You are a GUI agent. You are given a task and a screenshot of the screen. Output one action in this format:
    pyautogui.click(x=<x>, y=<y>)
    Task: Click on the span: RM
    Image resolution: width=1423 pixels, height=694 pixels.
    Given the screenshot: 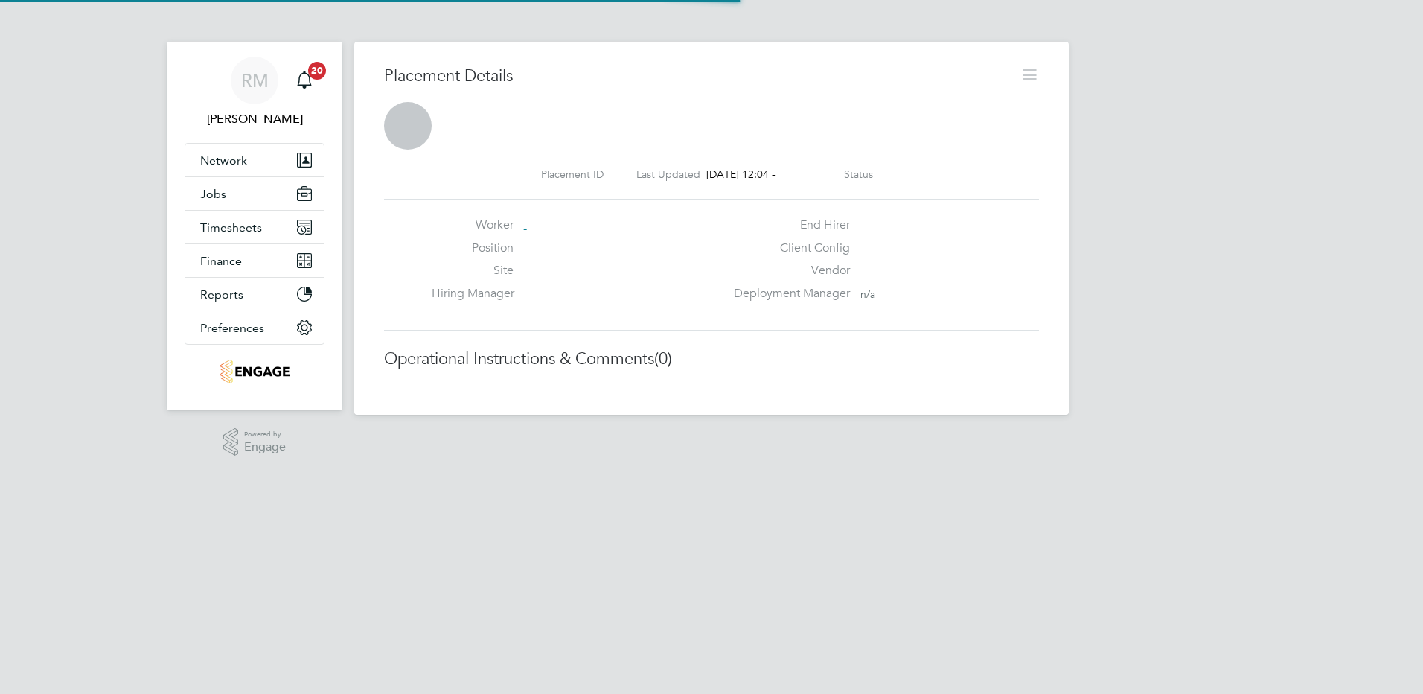 What is the action you would take?
    pyautogui.click(x=255, y=80)
    